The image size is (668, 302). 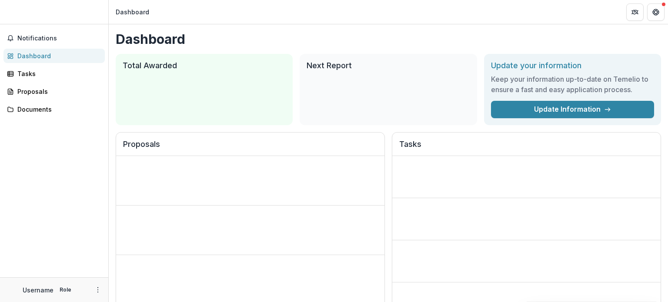 What do you see at coordinates (98, 290) in the screenshot?
I see `button: More` at bounding box center [98, 290].